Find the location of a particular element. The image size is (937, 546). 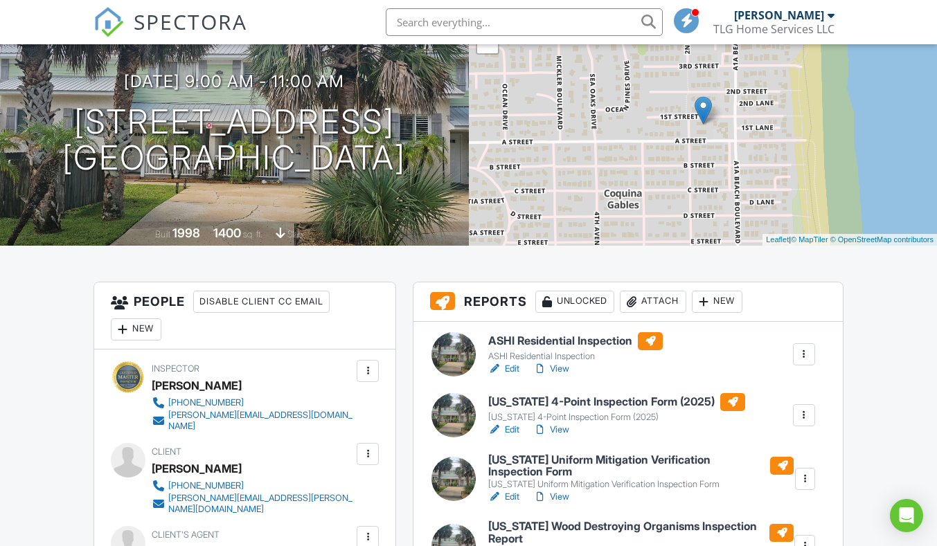

span: slab is located at coordinates (295, 234).